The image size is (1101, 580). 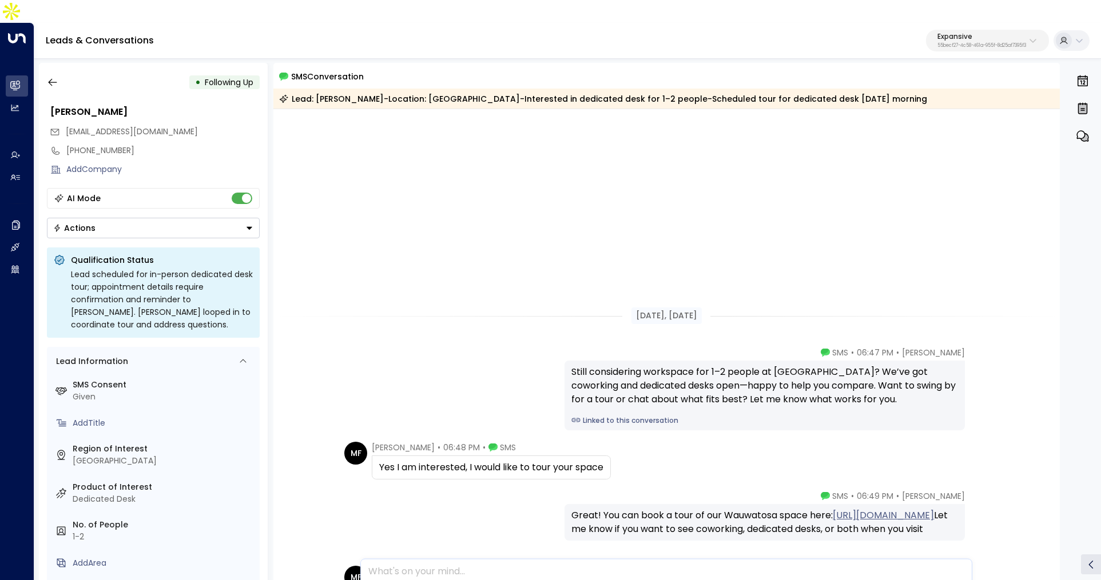 What do you see at coordinates (764, 523) in the screenshot?
I see `div: Great! You can book a tour of our Wauwatosa space here: Let me know if you want to see coworking,...` at bounding box center [764, 523].